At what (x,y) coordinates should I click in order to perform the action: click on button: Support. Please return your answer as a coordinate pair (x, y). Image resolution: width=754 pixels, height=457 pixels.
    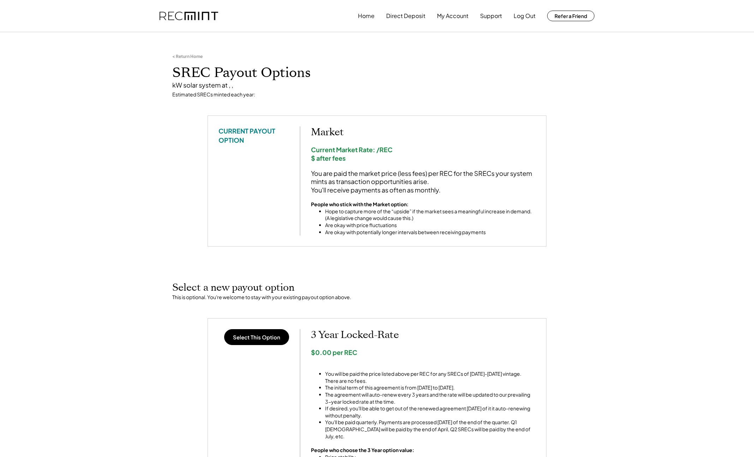
    Looking at the image, I should click on (491, 16).